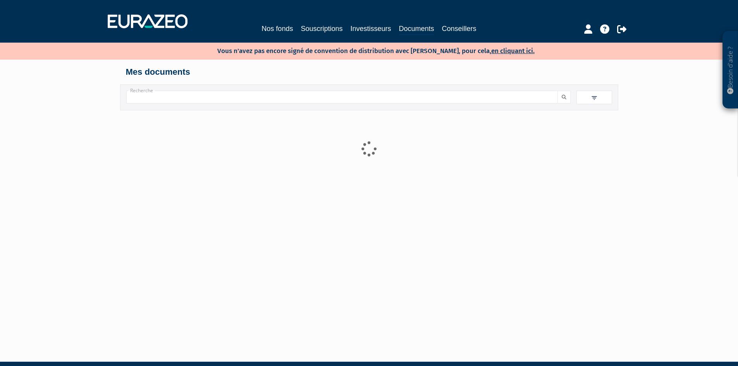 The height and width of the screenshot is (366, 738). Describe the element at coordinates (277, 29) in the screenshot. I see `a: Nos fonds` at that location.